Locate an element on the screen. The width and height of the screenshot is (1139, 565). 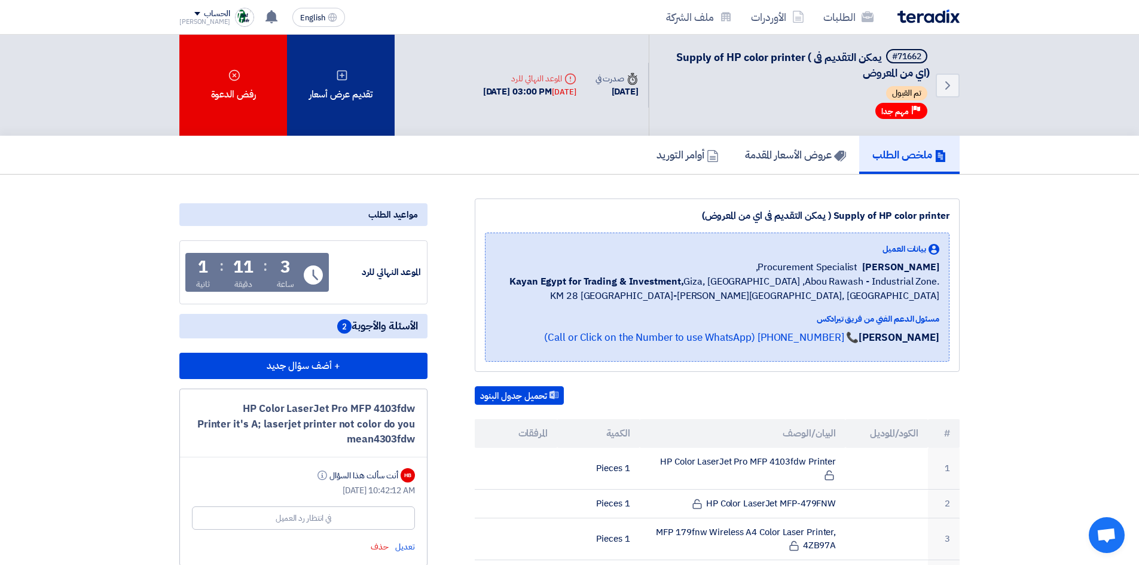
img: Teradix logo is located at coordinates (929, 16).